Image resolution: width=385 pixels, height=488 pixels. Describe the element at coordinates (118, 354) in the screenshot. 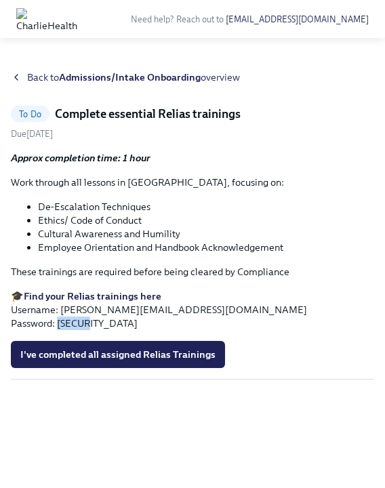

I see `span: I've completed all assigned Relias Trainings` at that location.